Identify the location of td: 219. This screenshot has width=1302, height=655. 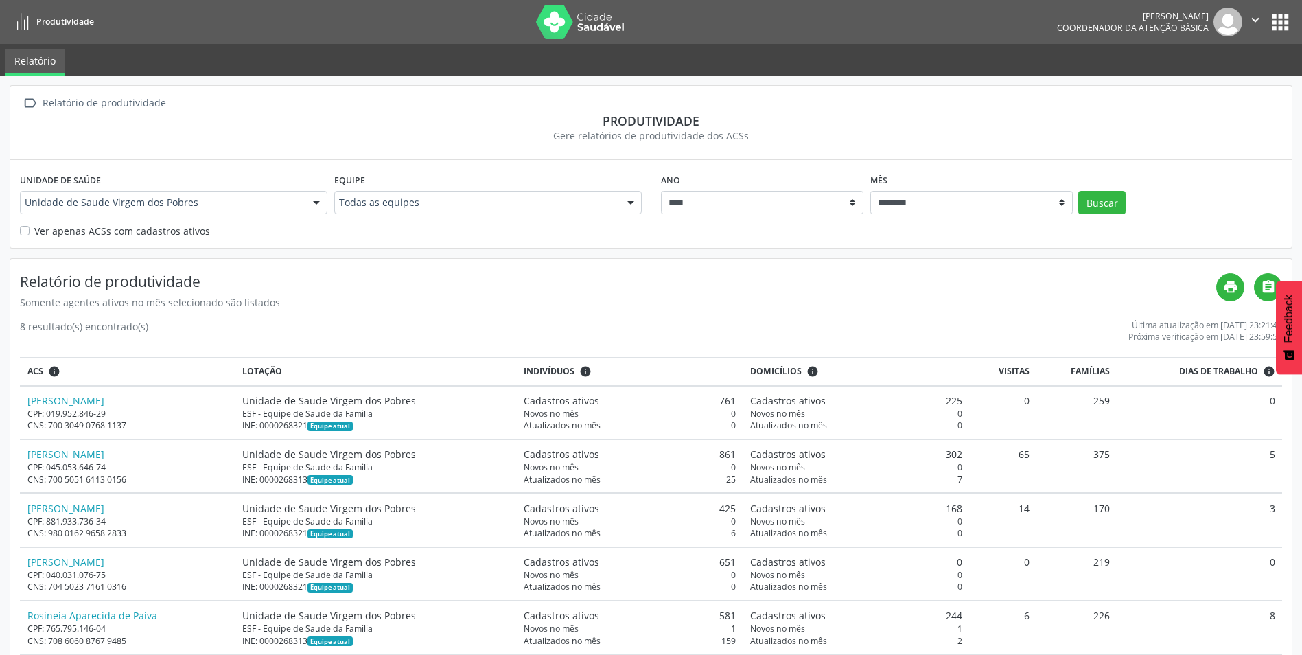
(1077, 574).